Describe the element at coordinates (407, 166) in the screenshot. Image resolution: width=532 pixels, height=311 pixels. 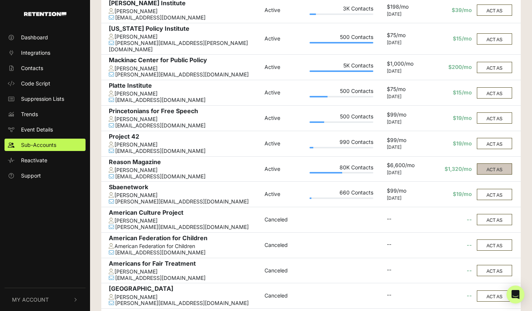
I see `div: $6,600/mo` at that location.